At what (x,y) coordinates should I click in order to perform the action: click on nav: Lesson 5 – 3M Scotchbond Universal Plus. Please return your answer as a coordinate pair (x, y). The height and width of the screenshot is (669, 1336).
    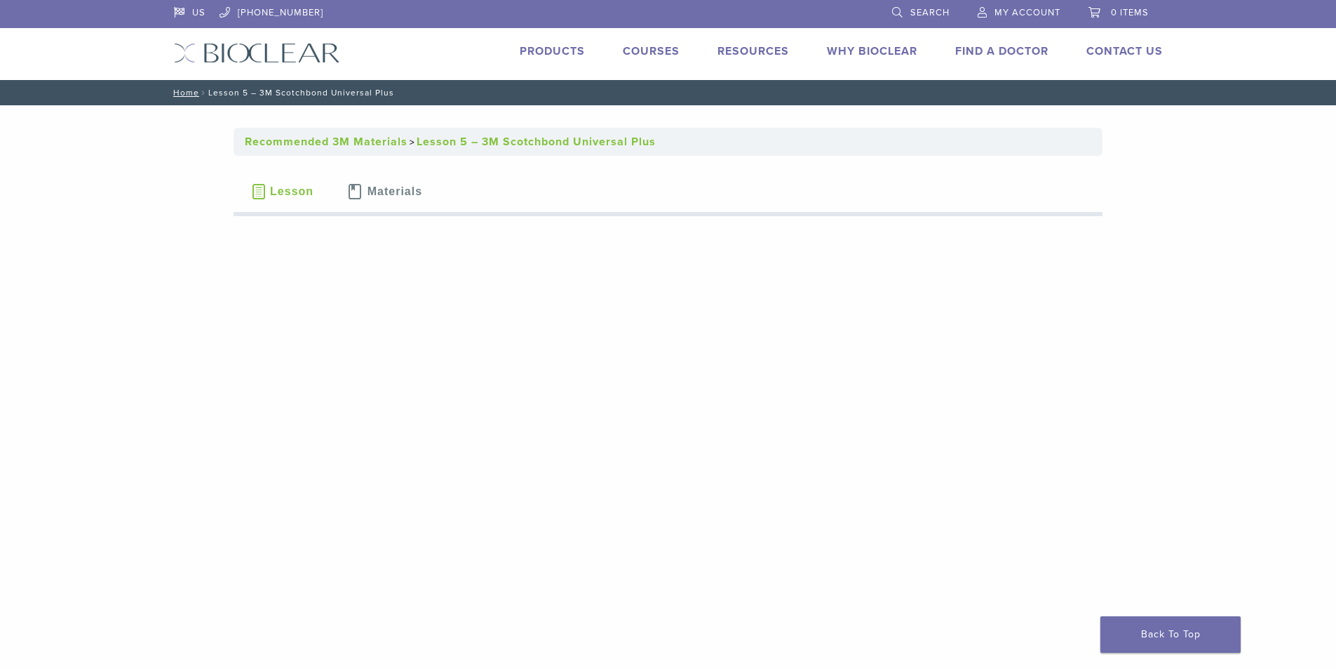
    Looking at the image, I should click on (669, 93).